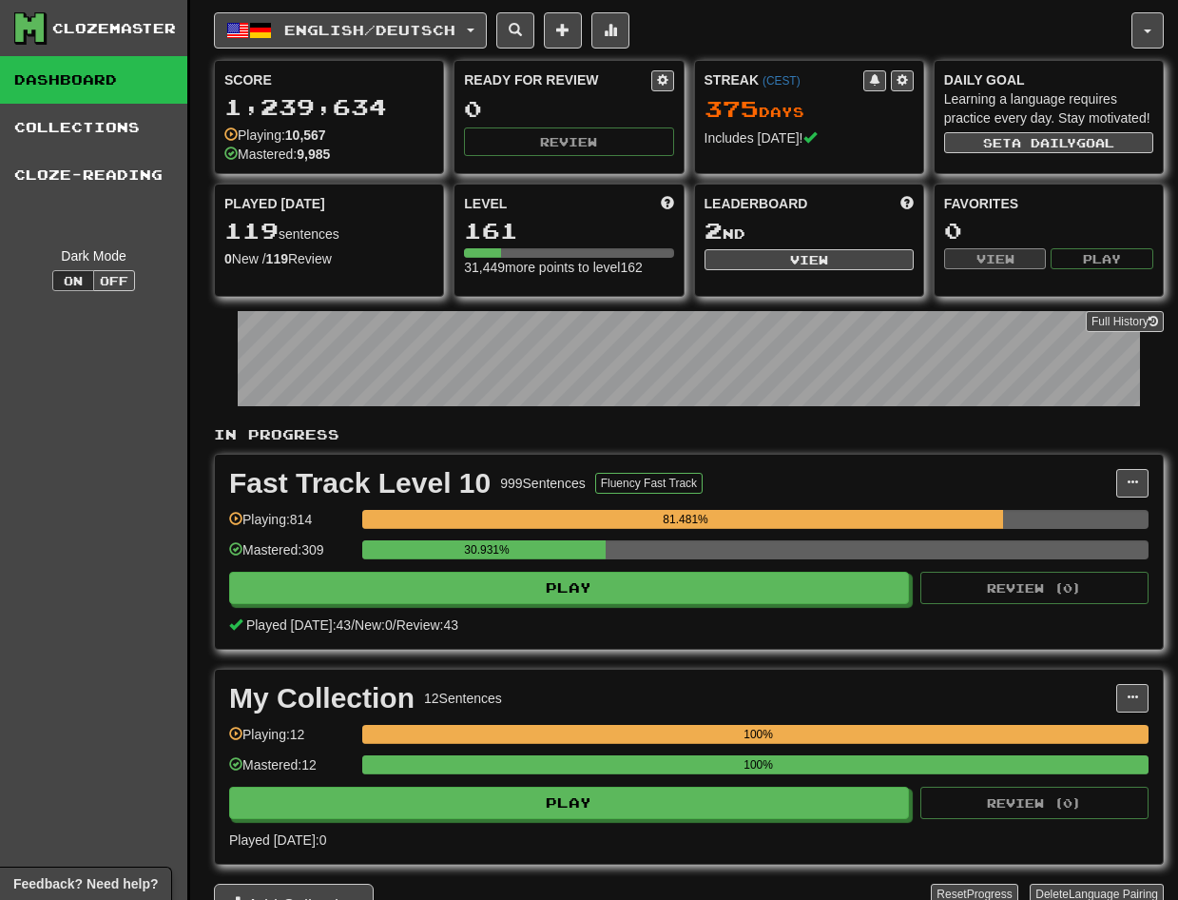 Image resolution: width=1178 pixels, height=900 pixels. I want to click on button: Seta dailygoal, so click(1049, 143).